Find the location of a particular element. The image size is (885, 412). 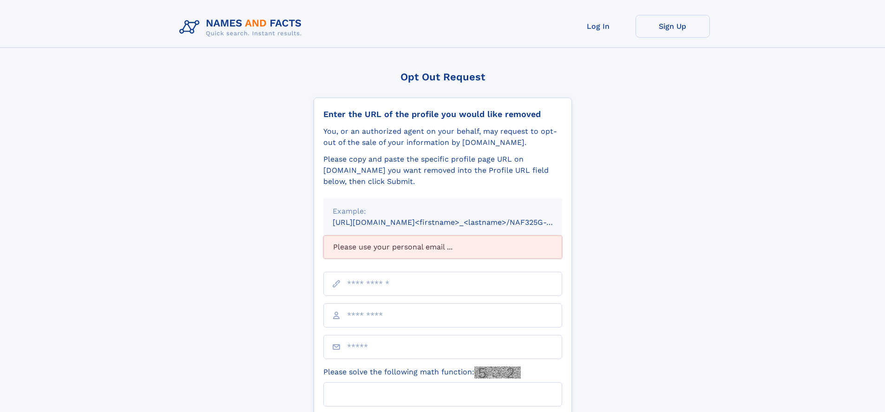

img: Logo Names and Facts is located at coordinates (242, 27).